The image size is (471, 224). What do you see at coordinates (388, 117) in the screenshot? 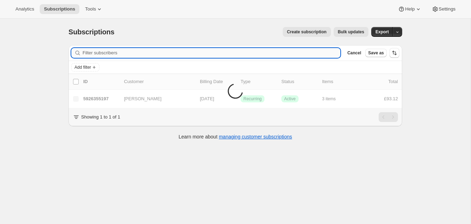
I see `nav: Pagination` at bounding box center [388, 117].